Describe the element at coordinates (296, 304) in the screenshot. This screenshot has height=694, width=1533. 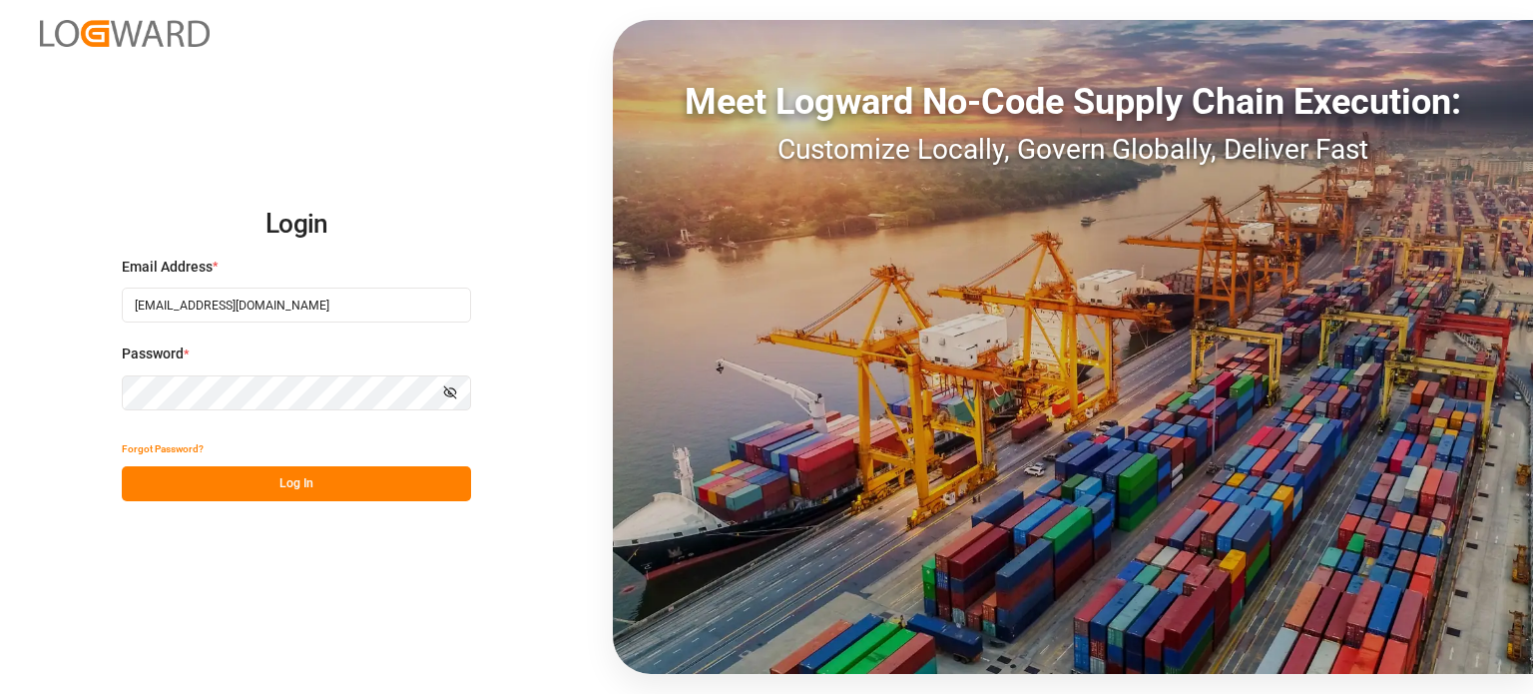
I see `input: Enter your email` at that location.